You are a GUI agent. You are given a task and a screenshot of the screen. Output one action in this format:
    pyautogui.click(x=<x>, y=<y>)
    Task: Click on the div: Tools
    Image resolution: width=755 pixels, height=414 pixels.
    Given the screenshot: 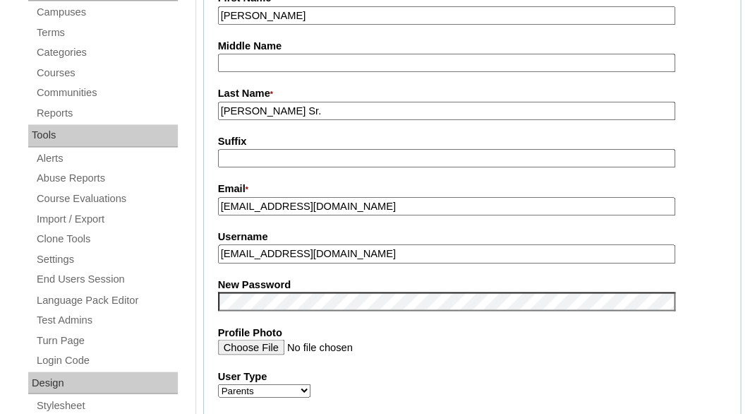 What is the action you would take?
    pyautogui.click(x=103, y=136)
    